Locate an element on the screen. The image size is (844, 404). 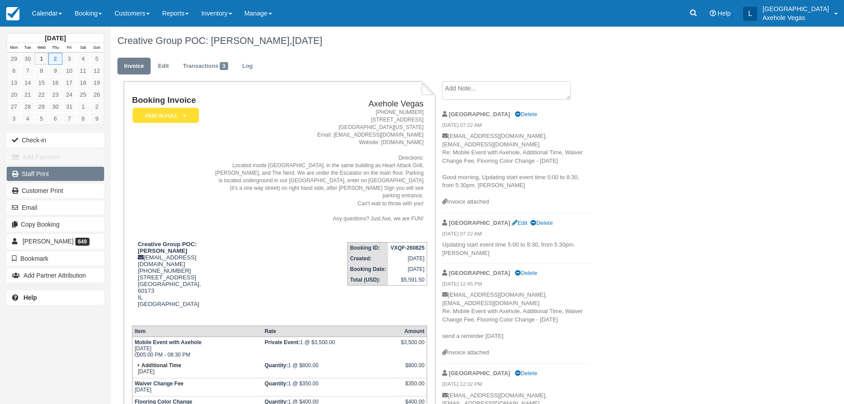
th: Wed is located at coordinates (41, 48).